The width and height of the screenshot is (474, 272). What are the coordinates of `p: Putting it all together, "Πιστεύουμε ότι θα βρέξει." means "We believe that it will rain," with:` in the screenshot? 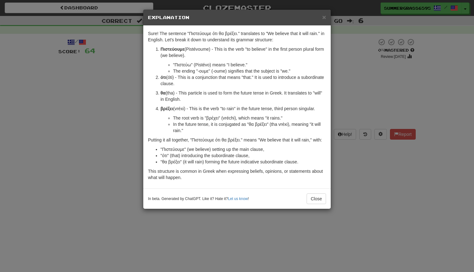 It's located at (237, 140).